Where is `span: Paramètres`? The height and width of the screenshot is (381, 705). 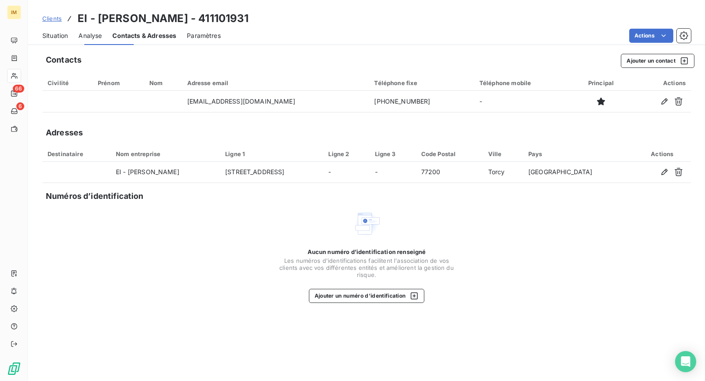
span: Paramètres is located at coordinates (204, 36).